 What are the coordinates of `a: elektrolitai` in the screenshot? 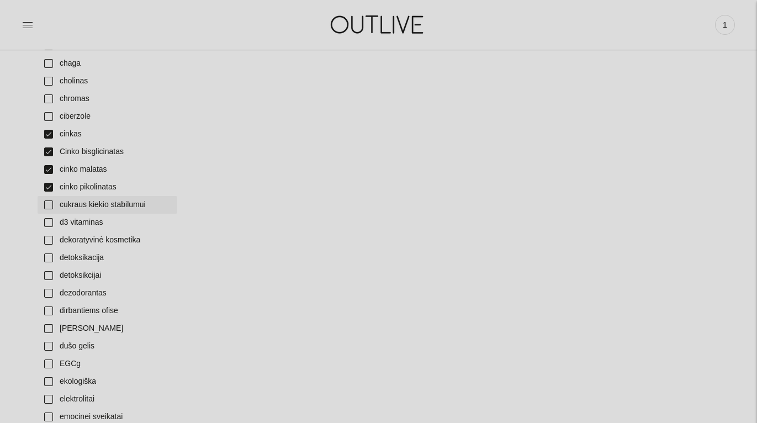 It's located at (107, 399).